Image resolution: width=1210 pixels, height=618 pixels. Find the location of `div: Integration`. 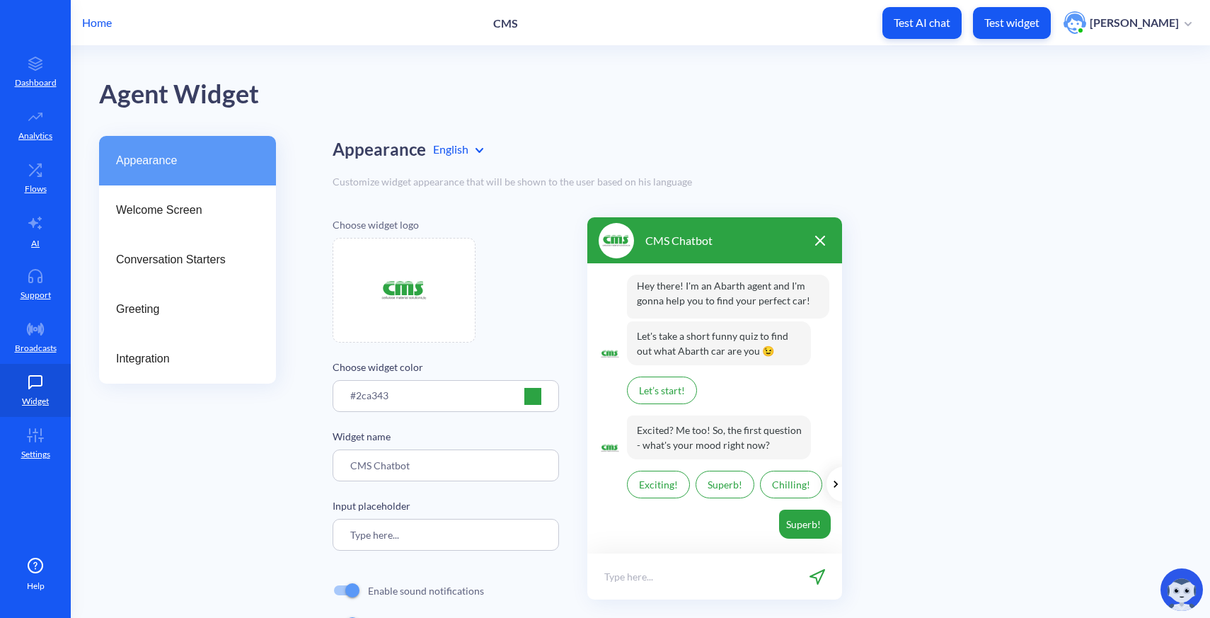

div: Integration is located at coordinates (187, 359).